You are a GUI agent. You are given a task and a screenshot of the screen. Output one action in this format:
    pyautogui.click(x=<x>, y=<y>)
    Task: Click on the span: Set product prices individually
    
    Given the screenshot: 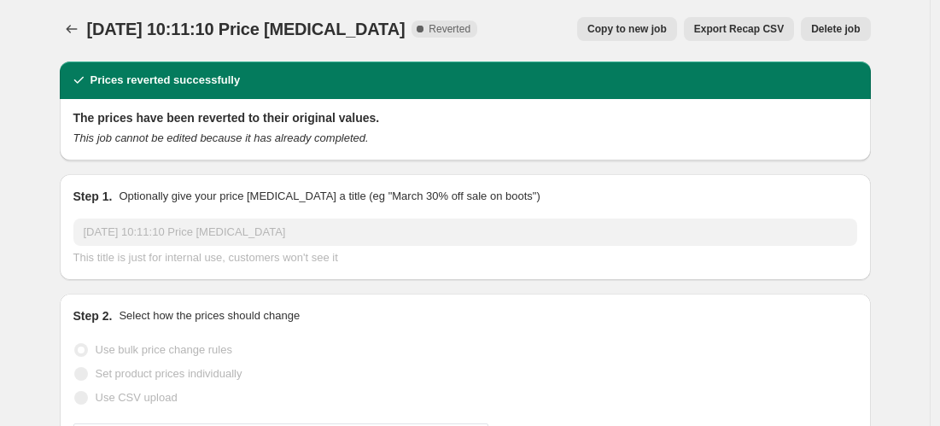 What is the action you would take?
    pyautogui.click(x=169, y=373)
    